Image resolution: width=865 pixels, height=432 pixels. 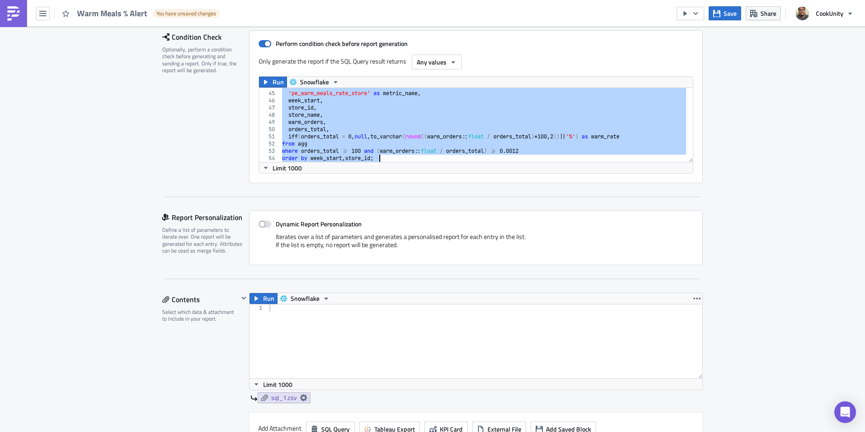 I want to click on span: Warm Meals % Alert, so click(x=113, y=14).